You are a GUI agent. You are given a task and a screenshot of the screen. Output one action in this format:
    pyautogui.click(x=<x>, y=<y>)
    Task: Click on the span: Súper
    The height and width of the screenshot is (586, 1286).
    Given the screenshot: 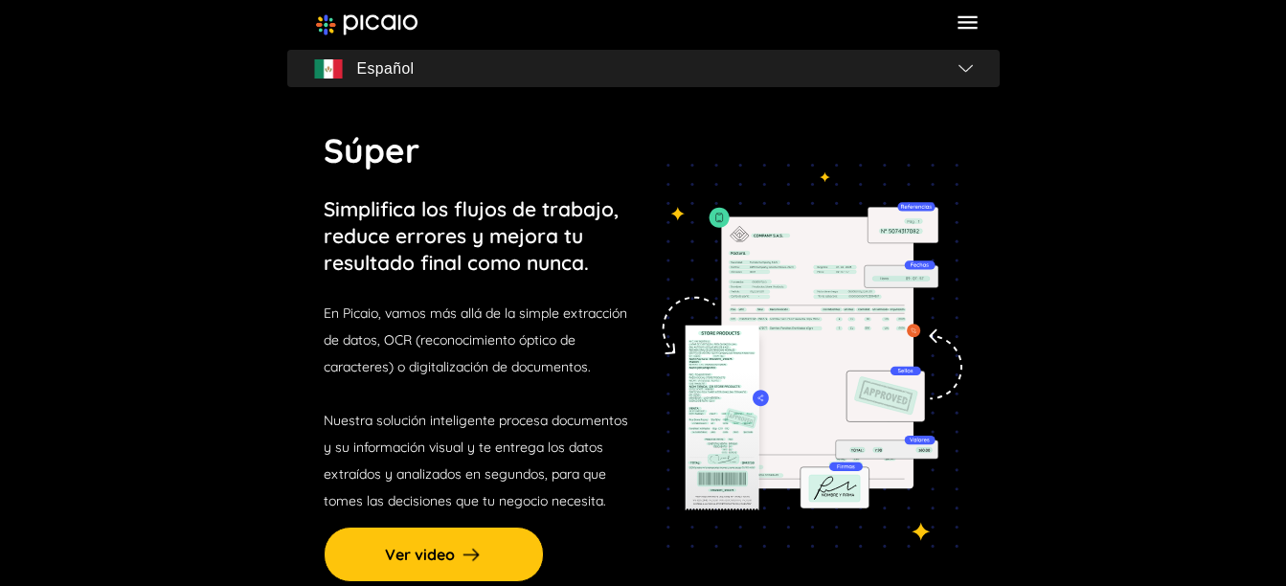 What is the action you would take?
    pyautogui.click(x=372, y=150)
    